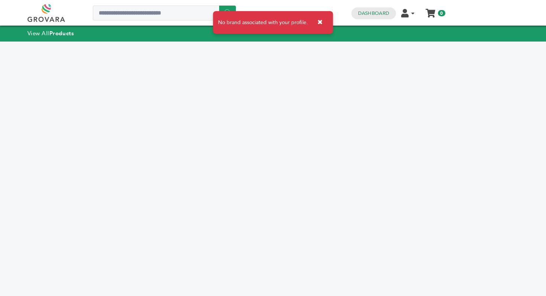 The width and height of the screenshot is (546, 296). Describe the element at coordinates (441, 13) in the screenshot. I see `span: 0` at that location.